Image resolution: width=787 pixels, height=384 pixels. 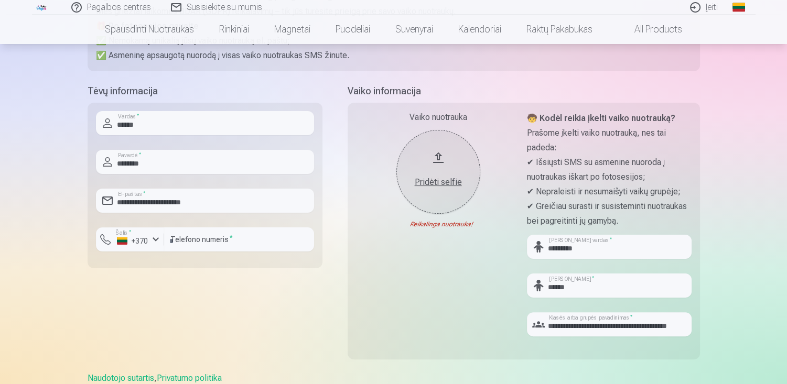 I want to click on button: Šalis*+370, so click(x=130, y=240).